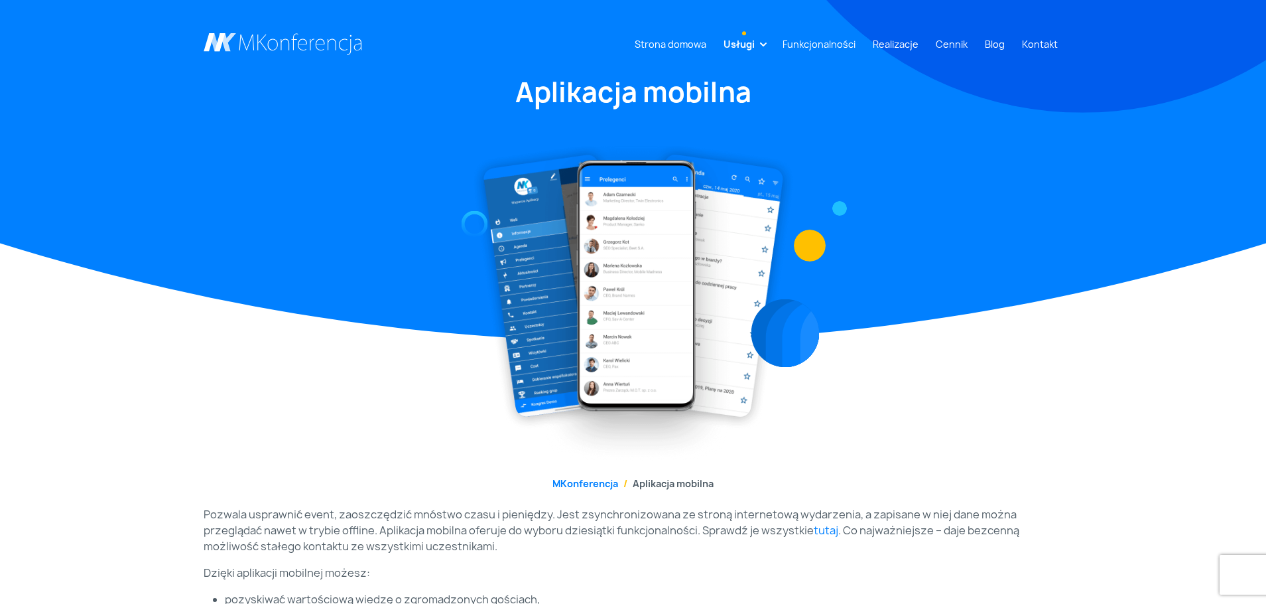 This screenshot has width=1266, height=604. What do you see at coordinates (895, 44) in the screenshot?
I see `a: Realizacje` at bounding box center [895, 44].